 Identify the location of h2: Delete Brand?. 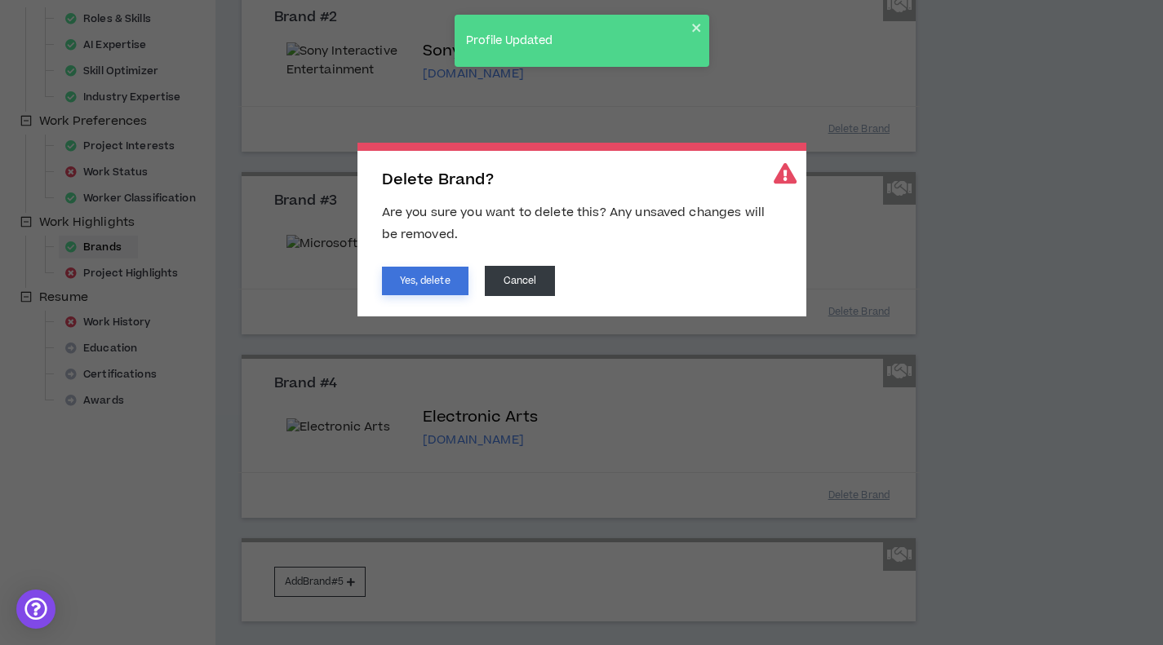
(582, 180).